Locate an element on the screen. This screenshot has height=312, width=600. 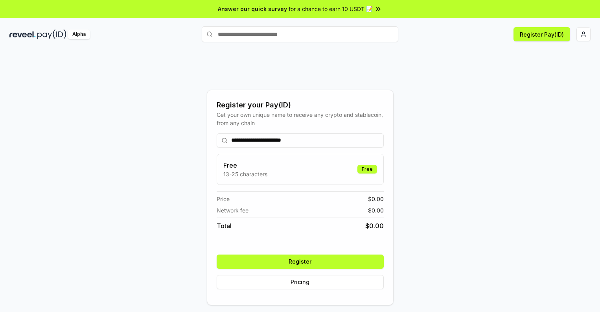
h3: Free is located at coordinates (245, 165).